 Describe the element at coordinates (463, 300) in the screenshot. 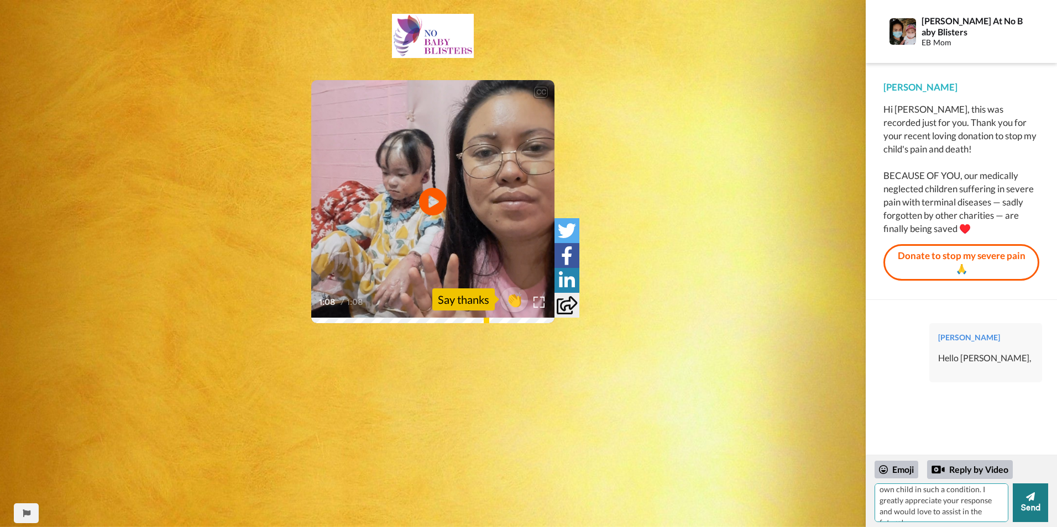

I see `div: Say thanks` at that location.